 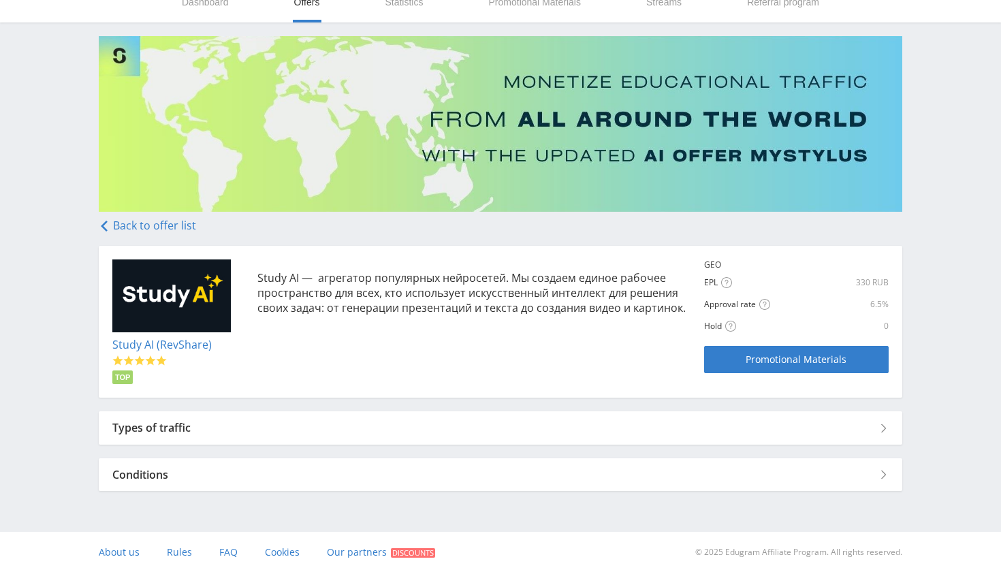 I want to click on a: Study AI (RevShare), so click(x=162, y=345).